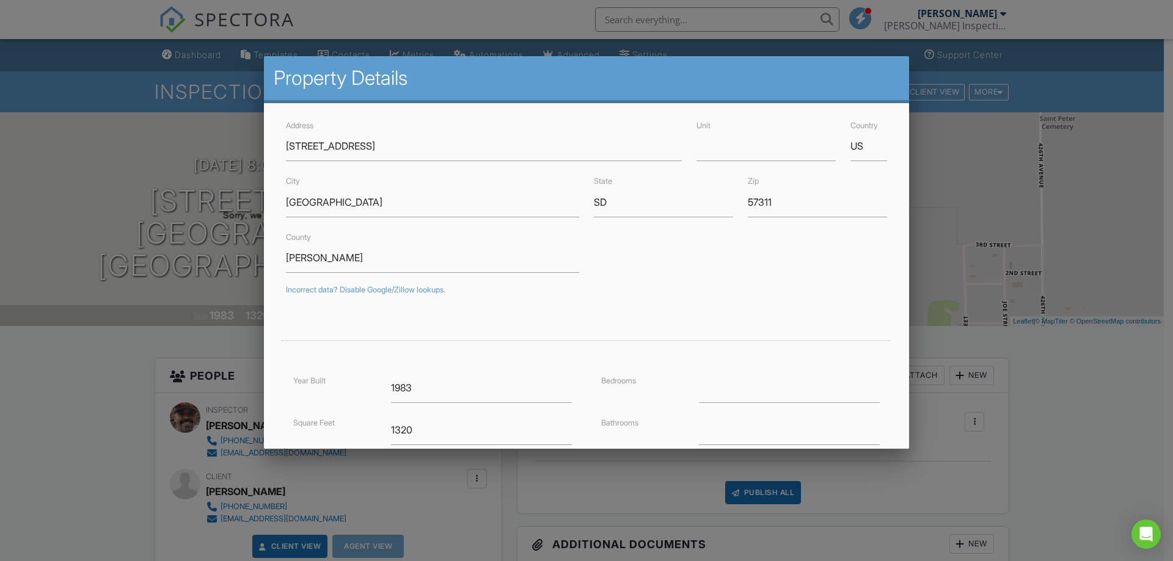  What do you see at coordinates (299, 125) in the screenshot?
I see `label: Address` at bounding box center [299, 125].